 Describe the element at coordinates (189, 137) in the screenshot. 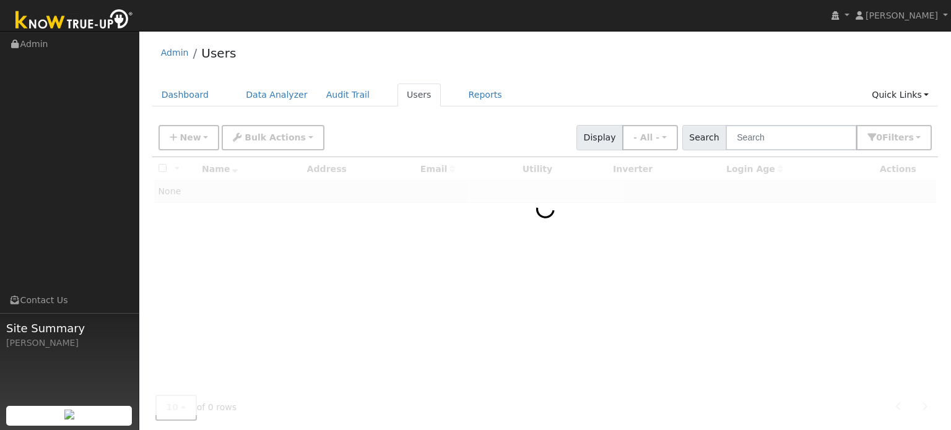

I see `button: New` at that location.